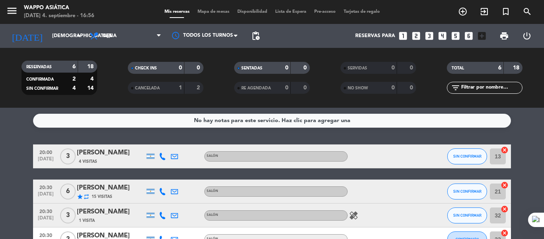  Describe the element at coordinates (272, 120) in the screenshot. I see `div: No hay notas para este servicio. Haz clic para agregar una` at that location.